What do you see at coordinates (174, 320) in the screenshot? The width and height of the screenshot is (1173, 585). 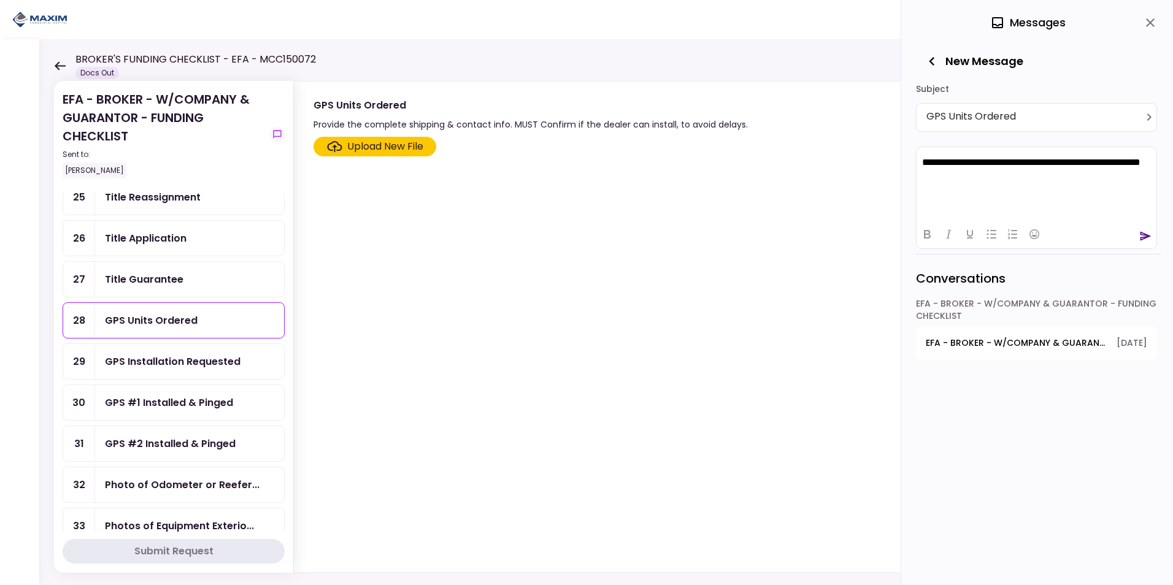 I see `a: 28GPS Units Ordered` at bounding box center [174, 320].